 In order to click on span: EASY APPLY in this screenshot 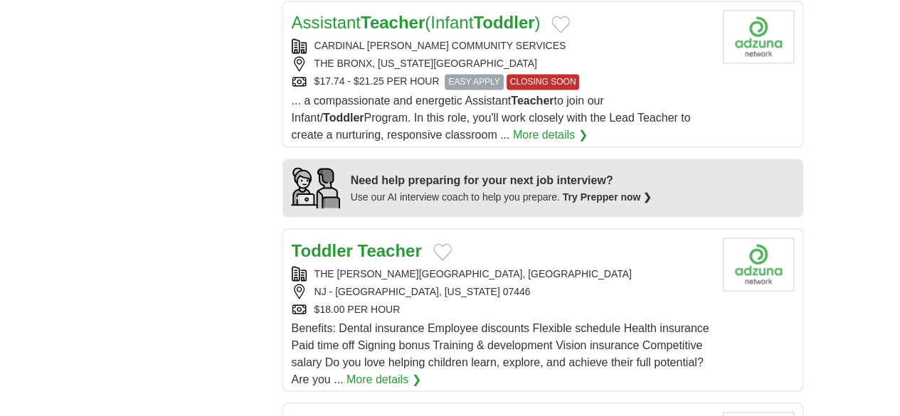, I will do `click(474, 82)`.